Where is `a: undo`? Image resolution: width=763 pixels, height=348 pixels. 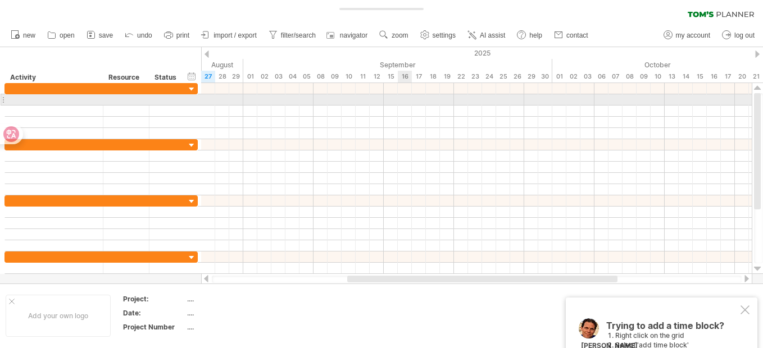
a: undo is located at coordinates (139, 35).